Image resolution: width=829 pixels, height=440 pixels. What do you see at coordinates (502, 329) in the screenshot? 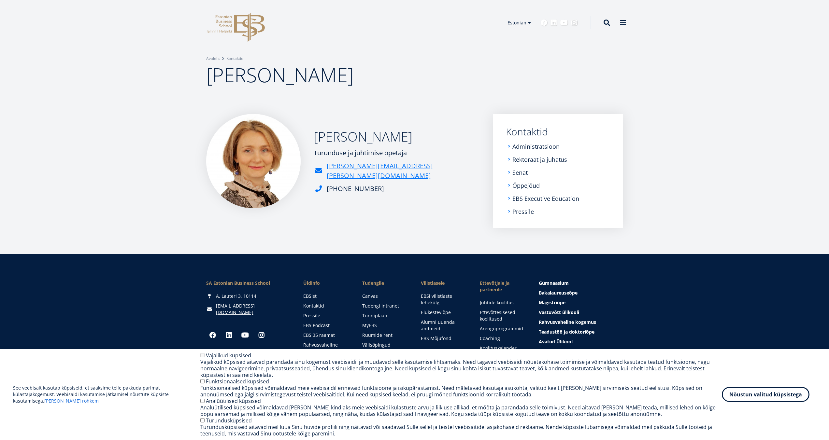
I see `a: Arenguprogrammid` at bounding box center [502, 329].